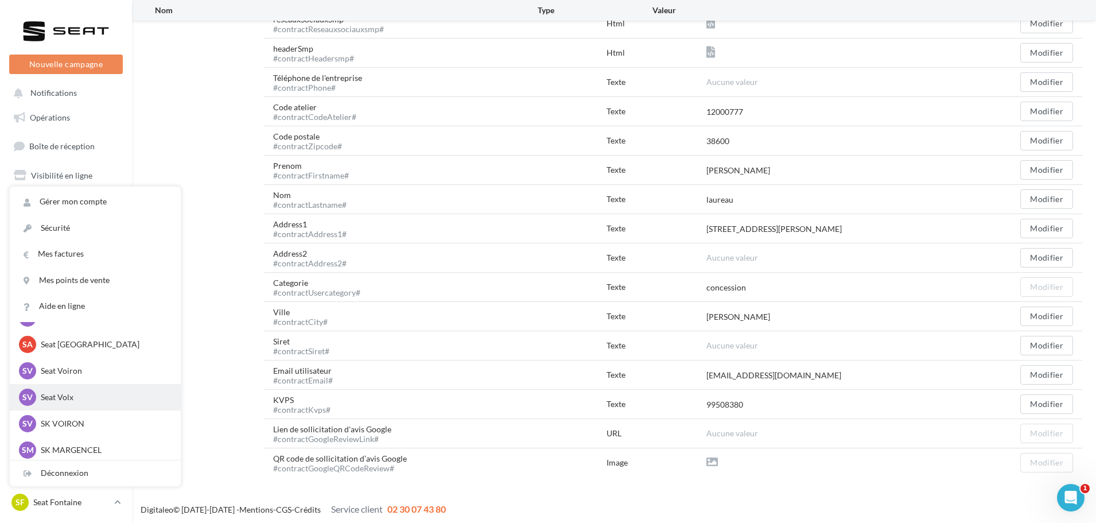 This screenshot has height=523, width=1096. Describe the element at coordinates (332, 439) in the screenshot. I see `div: #contractGoogleReviewLink#` at that location.